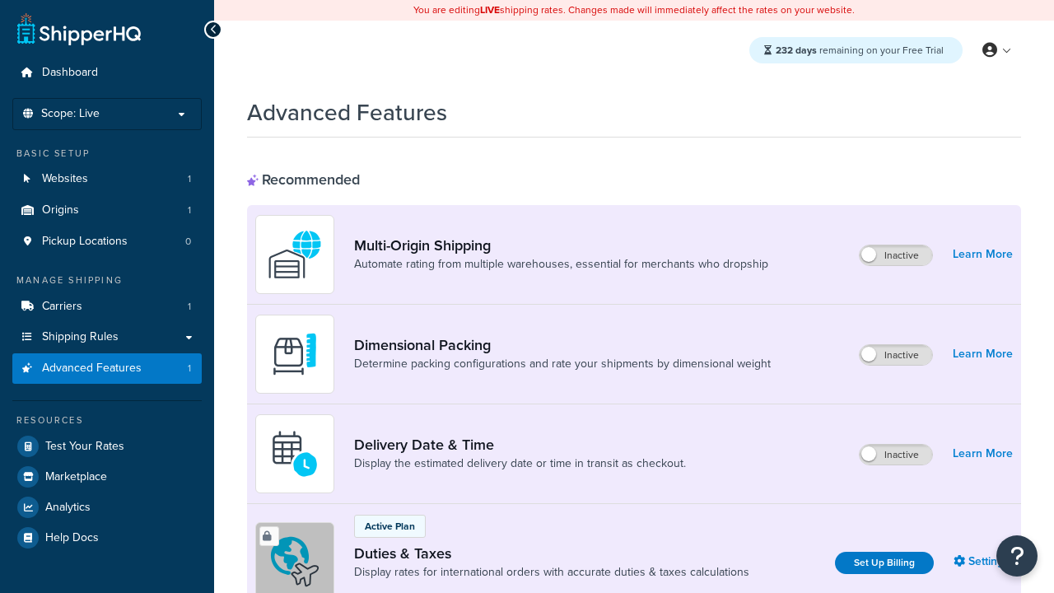 The image size is (1054, 593). Describe the element at coordinates (107, 446) in the screenshot. I see `a: Test Your Rates` at that location.